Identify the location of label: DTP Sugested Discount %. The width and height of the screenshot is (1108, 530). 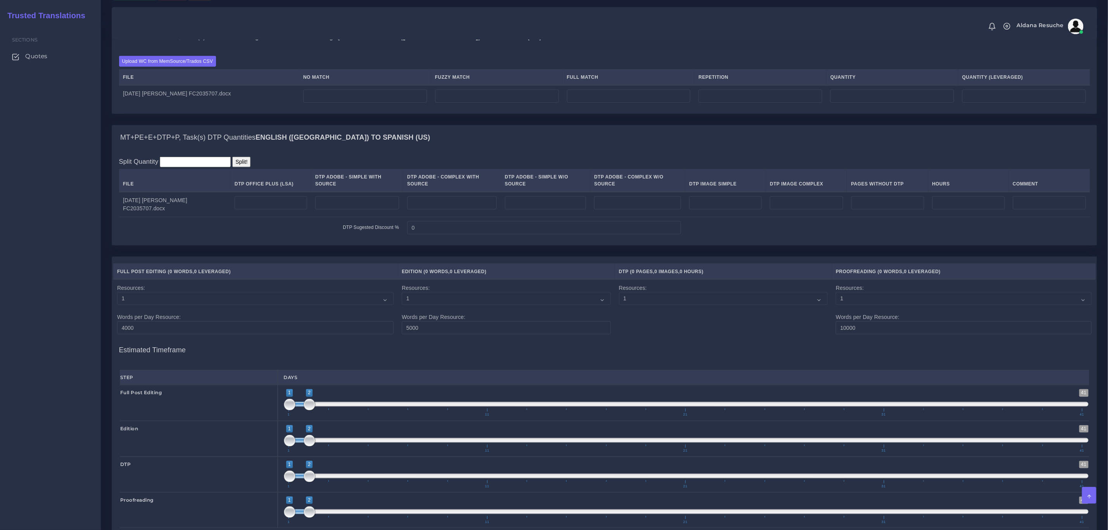
(371, 227).